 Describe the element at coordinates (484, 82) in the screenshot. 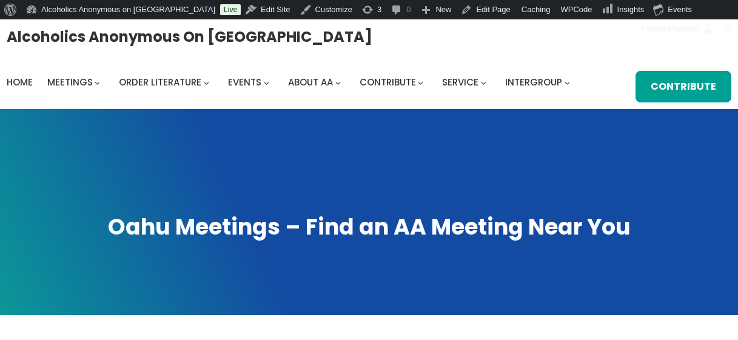

I see `button: Service submenu` at that location.